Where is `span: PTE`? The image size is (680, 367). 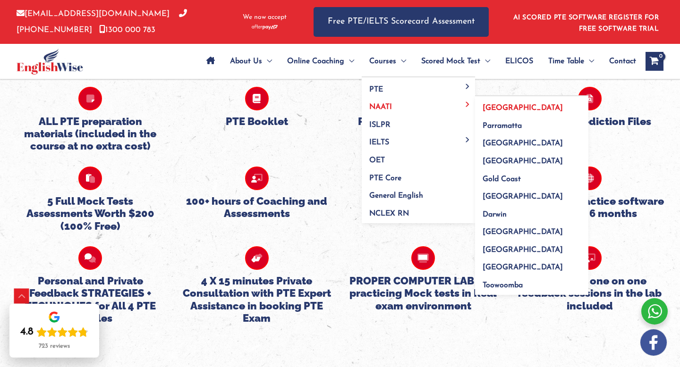 span: PTE is located at coordinates (376, 90).